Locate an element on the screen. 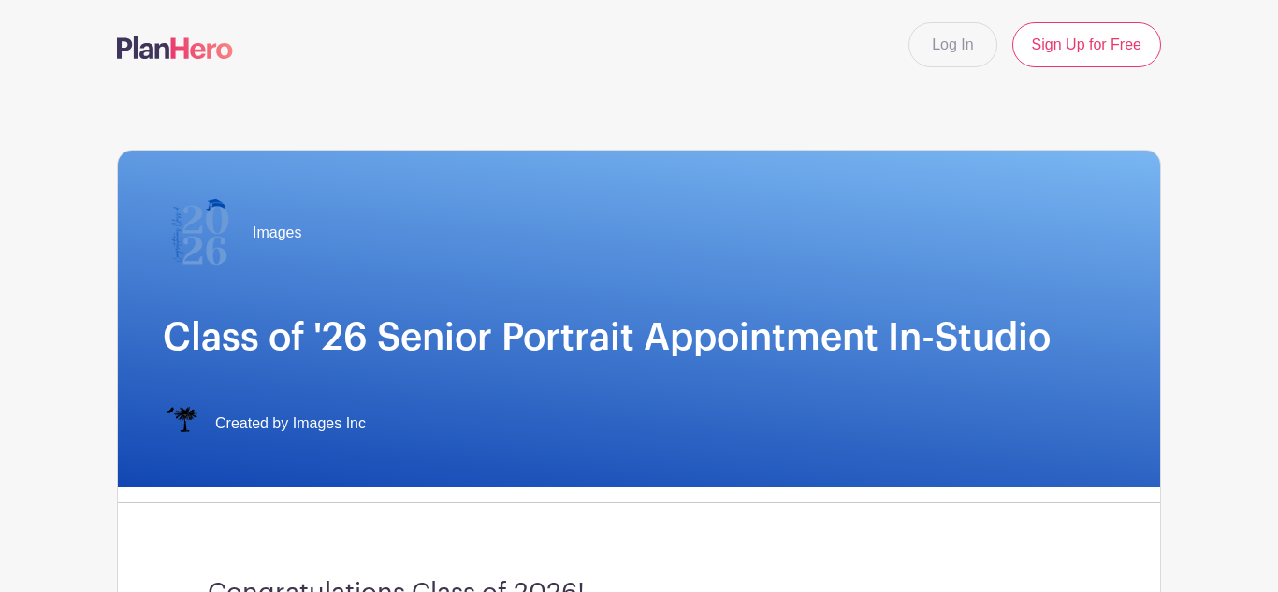 The height and width of the screenshot is (592, 1278). span: Images is located at coordinates (277, 233).